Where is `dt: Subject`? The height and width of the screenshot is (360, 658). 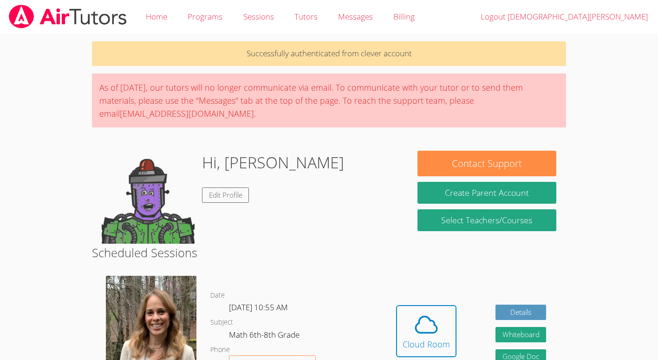
dt: Subject is located at coordinates (222, 322).